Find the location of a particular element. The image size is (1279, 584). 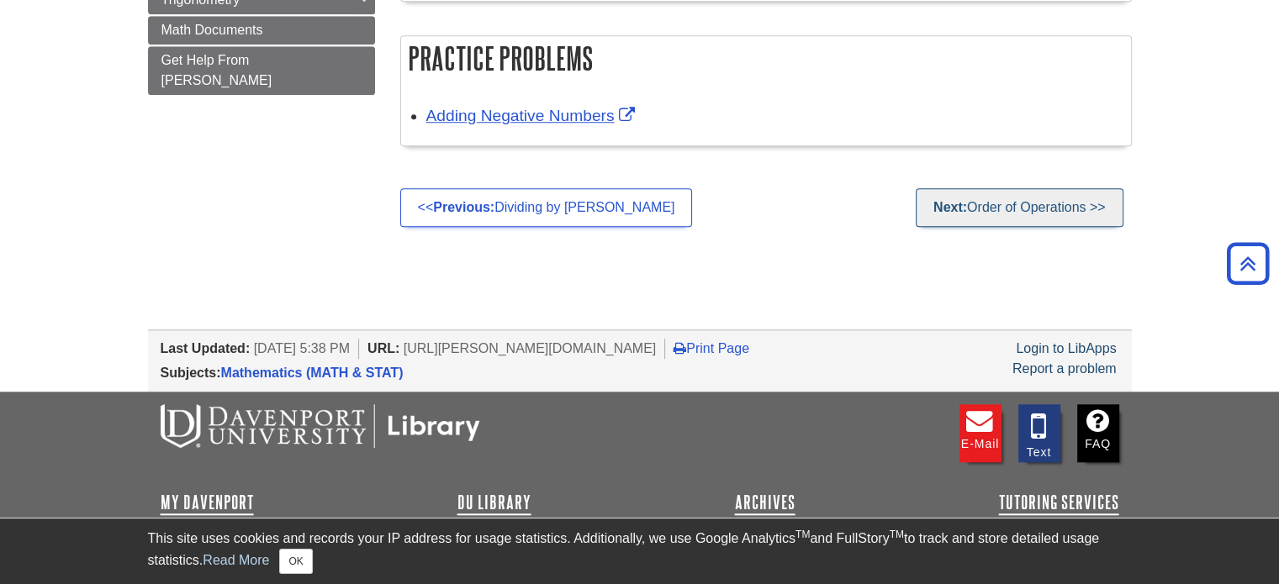

button: Close is located at coordinates (295, 562).